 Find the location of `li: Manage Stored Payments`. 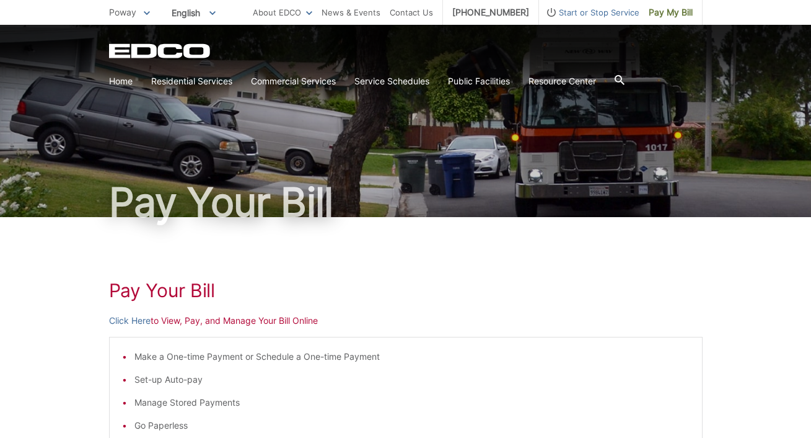

li: Manage Stored Payments is located at coordinates (412, 402).